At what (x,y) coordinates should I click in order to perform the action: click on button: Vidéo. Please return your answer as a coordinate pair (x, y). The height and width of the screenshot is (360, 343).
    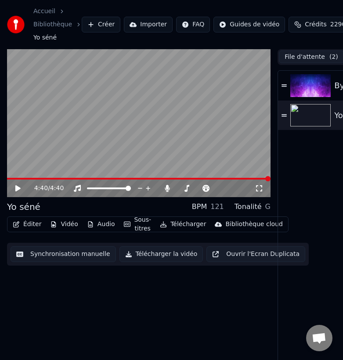
    Looking at the image, I should click on (64, 225).